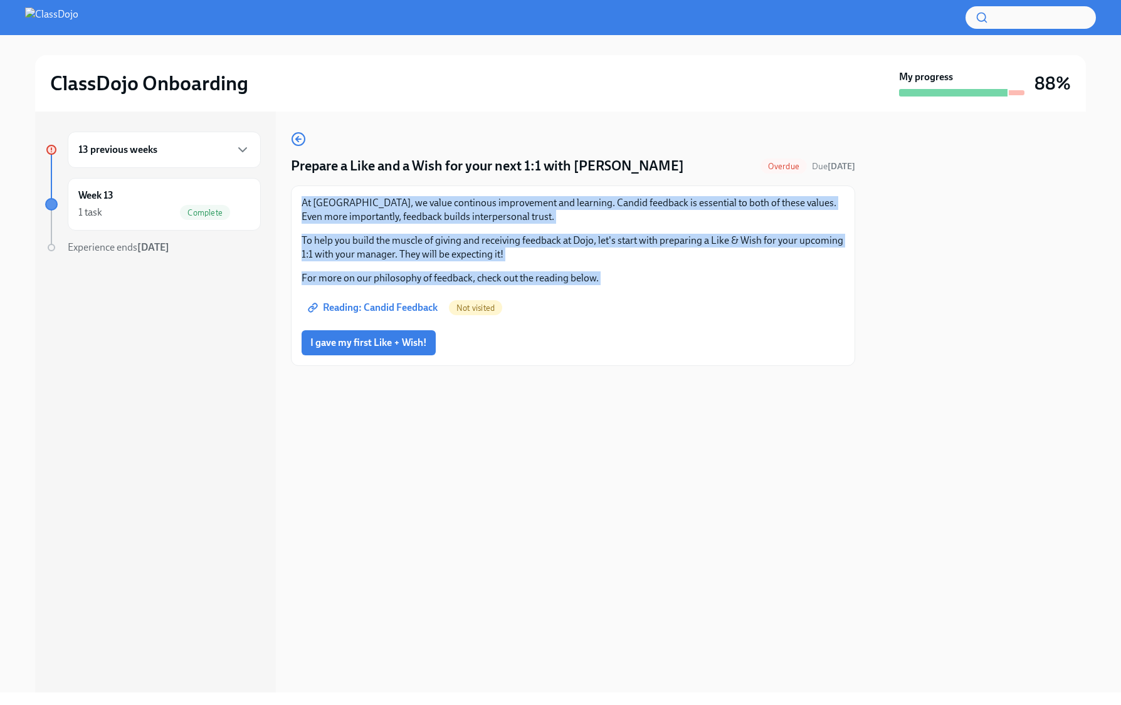  I want to click on p: To help you build the muscle of giving and receiving feedback at Dojo, let's start with preparing..., so click(573, 248).